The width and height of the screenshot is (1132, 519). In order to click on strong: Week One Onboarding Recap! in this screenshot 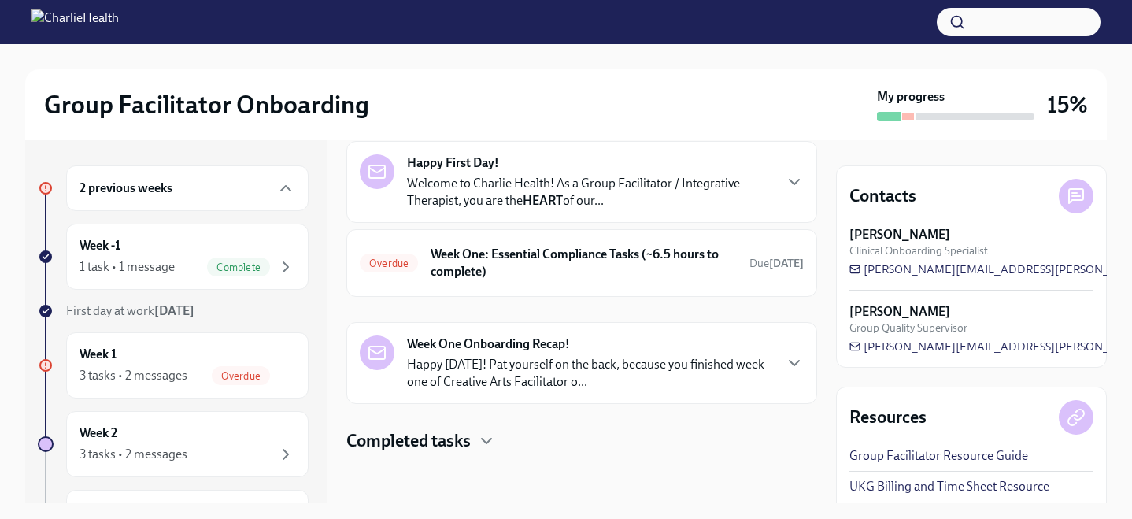, I will do `click(488, 344)`.